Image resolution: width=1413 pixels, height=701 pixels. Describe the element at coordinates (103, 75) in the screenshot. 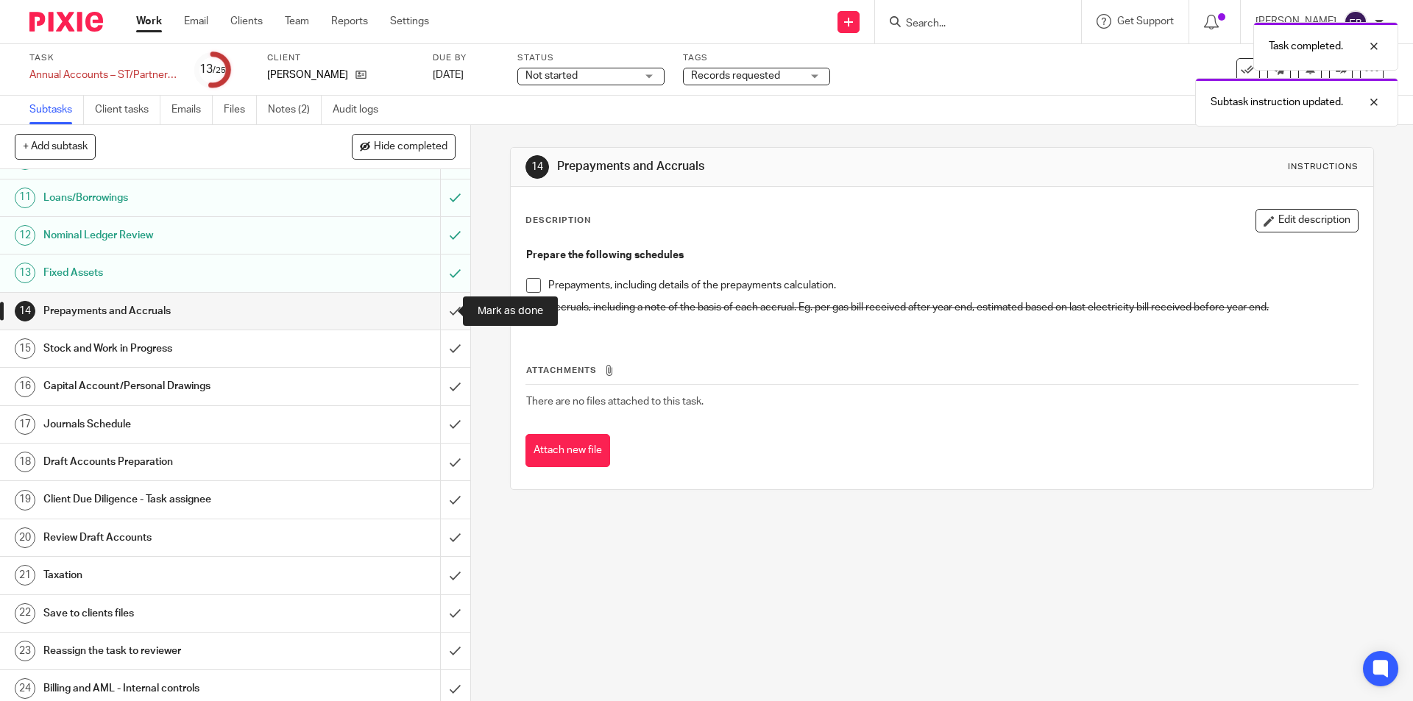

I see `div: Annual Accounts – ST/Partnership - Software` at that location.